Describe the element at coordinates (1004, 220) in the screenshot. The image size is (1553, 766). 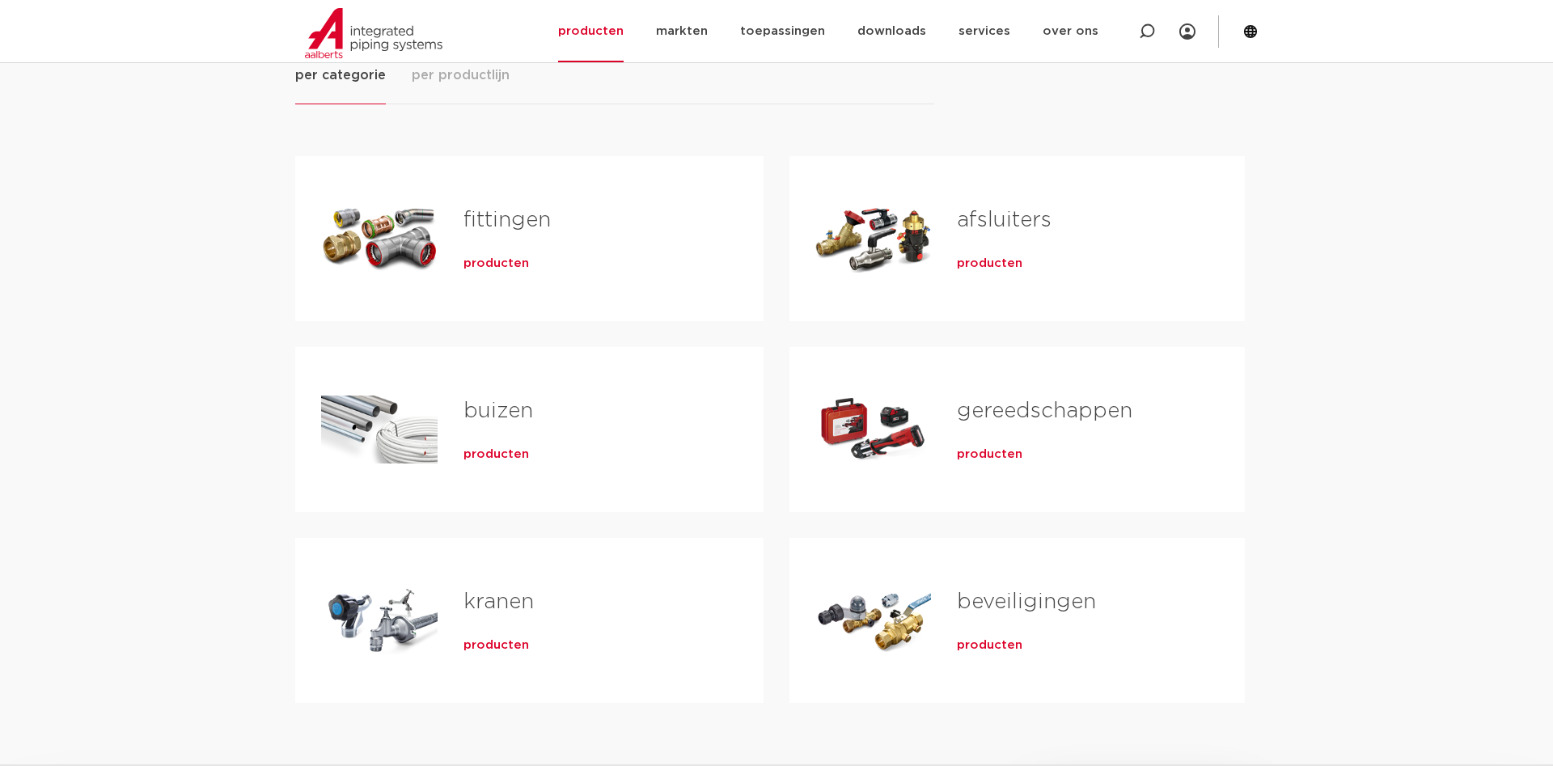
I see `a: afsluiters` at that location.